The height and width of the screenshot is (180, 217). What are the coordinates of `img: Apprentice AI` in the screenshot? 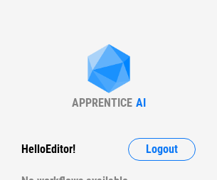 It's located at (109, 70).